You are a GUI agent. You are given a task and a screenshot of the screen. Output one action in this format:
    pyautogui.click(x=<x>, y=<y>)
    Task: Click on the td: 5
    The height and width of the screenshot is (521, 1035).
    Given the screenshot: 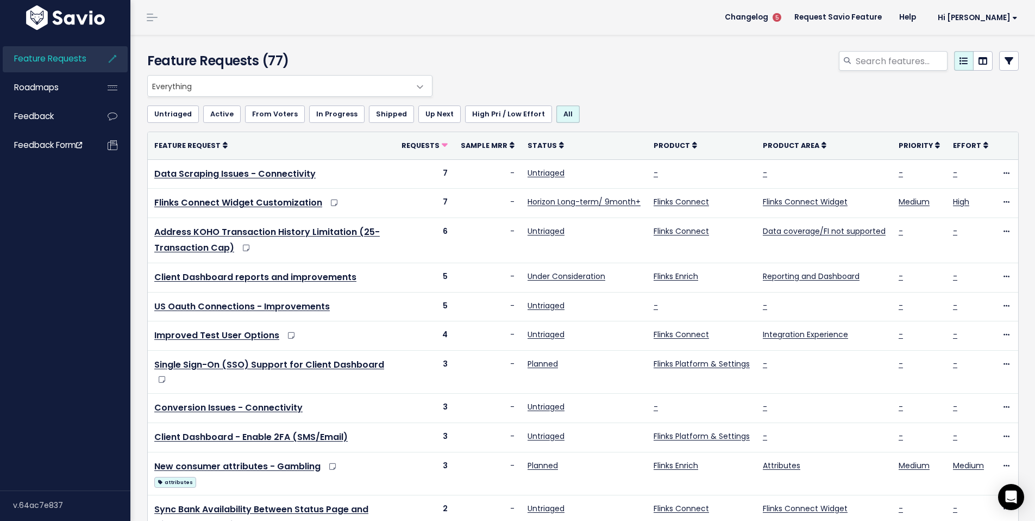 What is the action you would take?
    pyautogui.click(x=424, y=307)
    